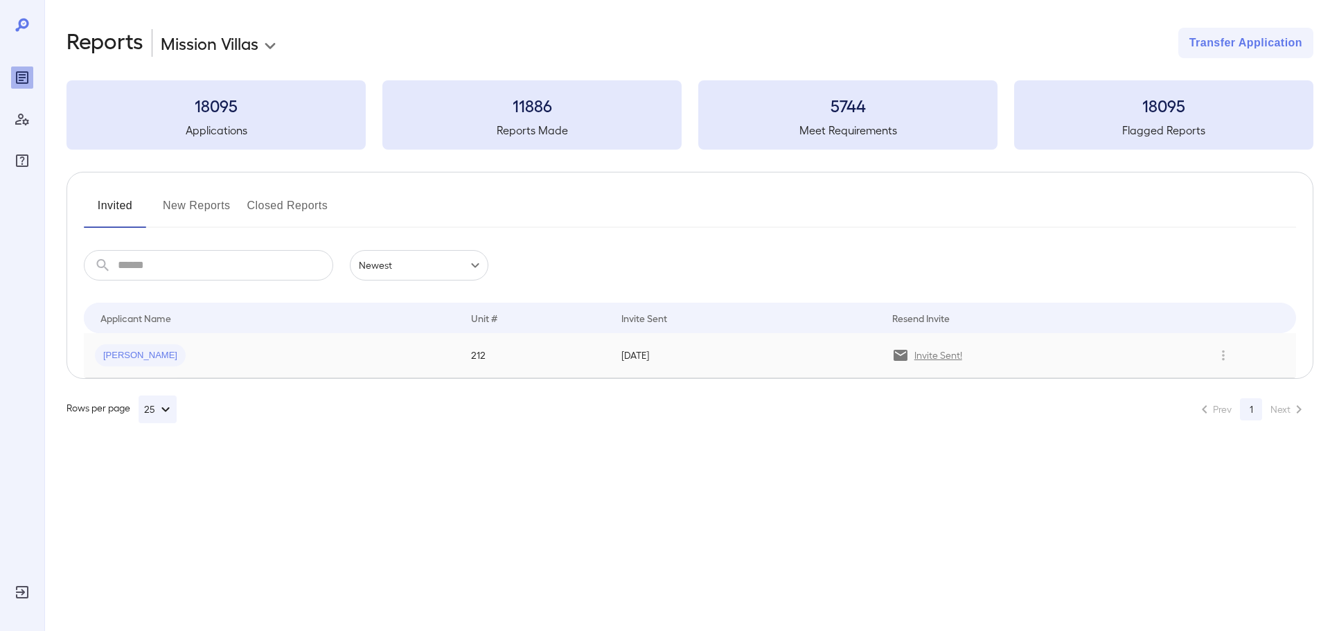  What do you see at coordinates (690, 115) in the screenshot?
I see `summary: 18095Applications11886Reports Made5744Meet Requirements18095Flagged Reports` at bounding box center [690, 115].